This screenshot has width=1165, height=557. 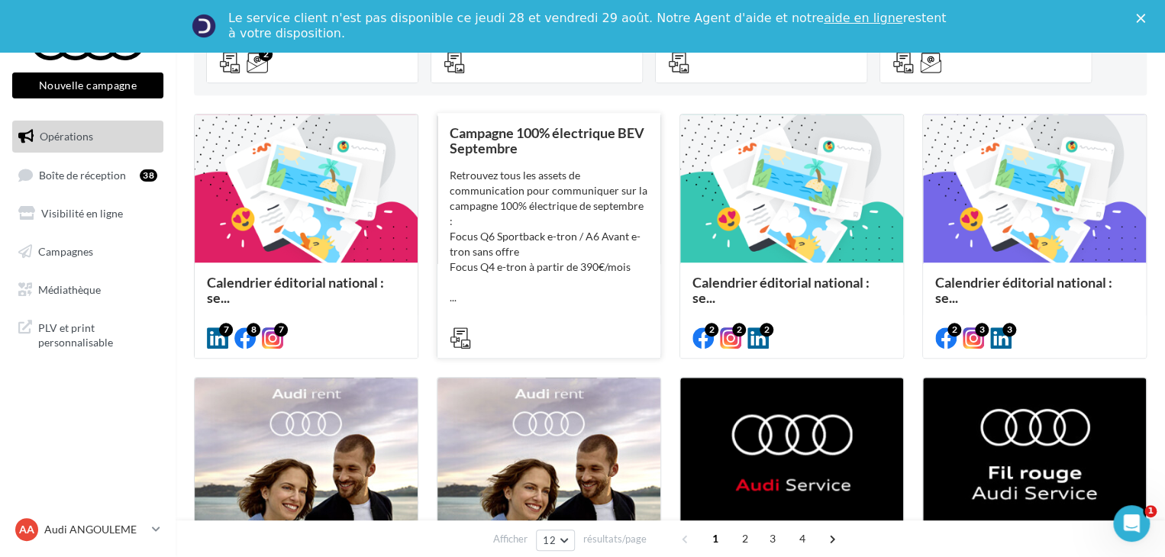 What do you see at coordinates (82, 174) in the screenshot?
I see `span: Boîte de réception` at bounding box center [82, 174].